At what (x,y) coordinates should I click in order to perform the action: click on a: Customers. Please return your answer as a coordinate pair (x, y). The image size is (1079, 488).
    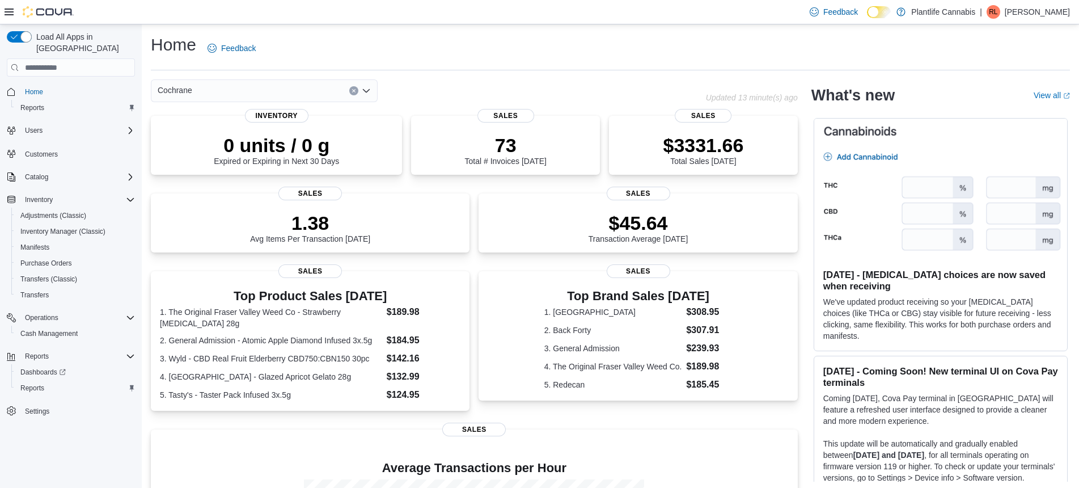
    Looking at the image, I should click on (41, 154).